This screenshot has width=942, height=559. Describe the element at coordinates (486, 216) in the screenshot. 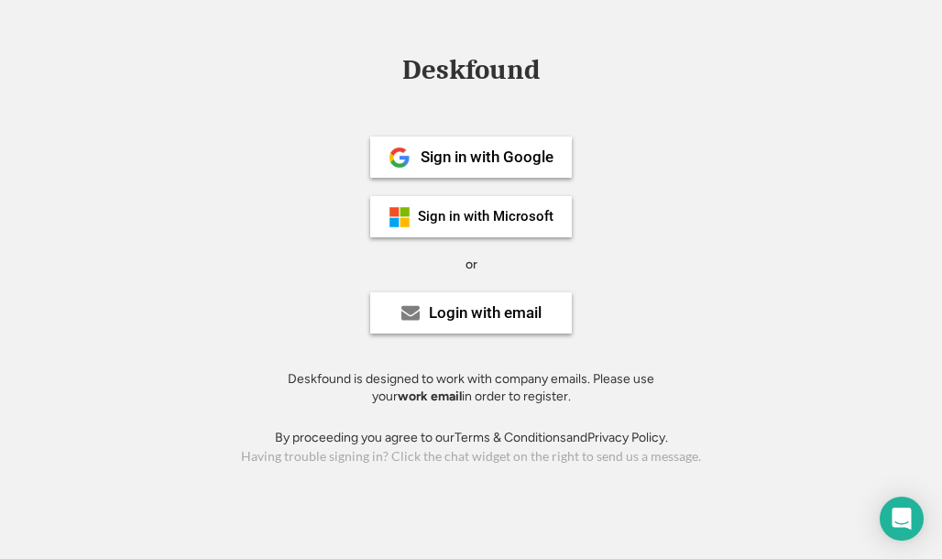

I see `div: Sign in with Microsoft` at that location.